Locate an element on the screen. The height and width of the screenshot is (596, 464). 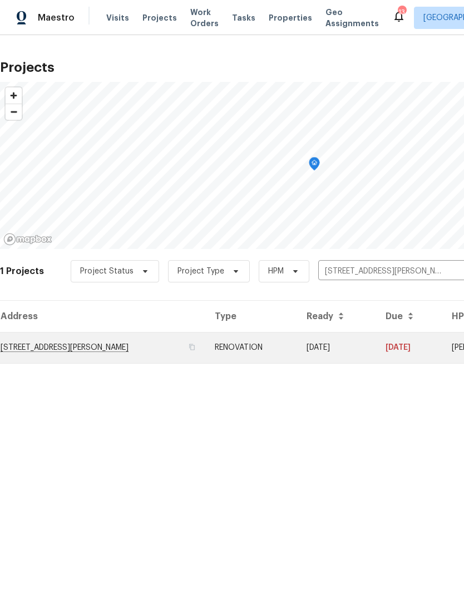
span: Work Orders is located at coordinates (204, 18).